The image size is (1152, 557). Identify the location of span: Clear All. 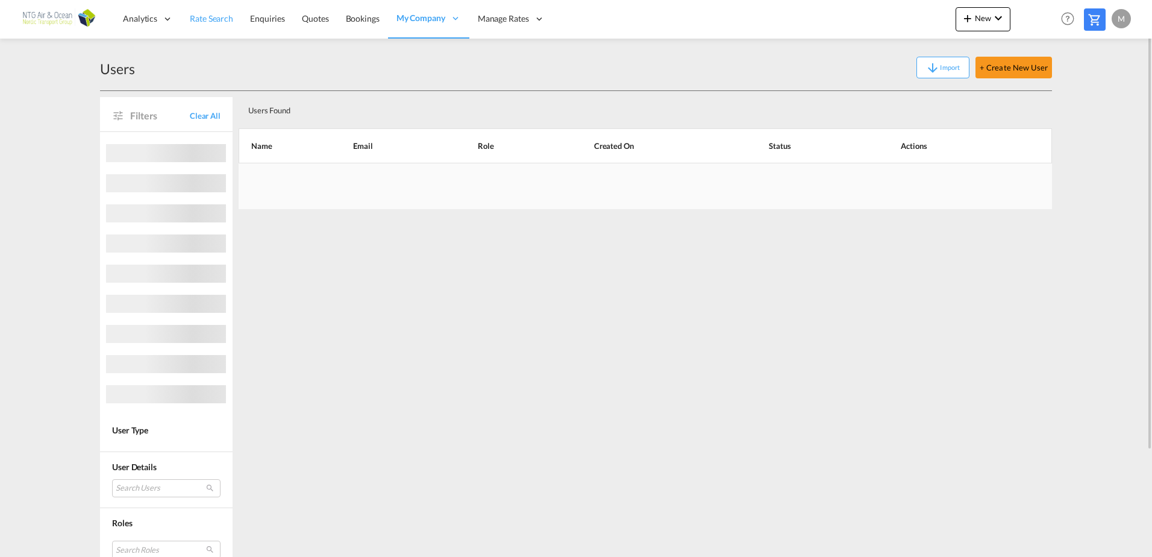
(205, 116).